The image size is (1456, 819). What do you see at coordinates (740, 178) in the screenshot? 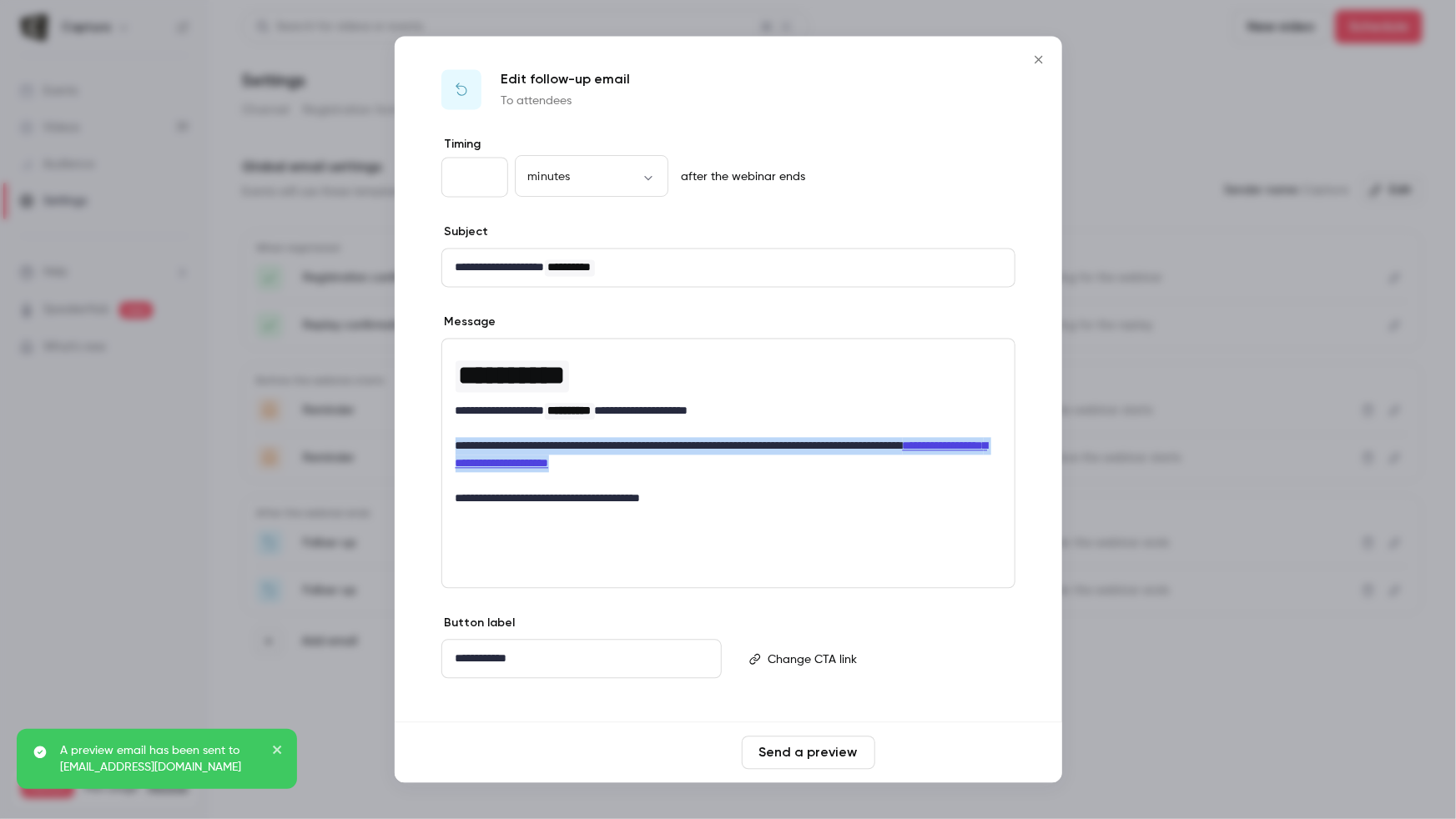
I see `p: after the webinar ends` at bounding box center [740, 178].